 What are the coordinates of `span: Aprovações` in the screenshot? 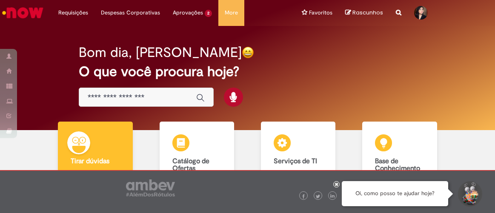 It's located at (188, 13).